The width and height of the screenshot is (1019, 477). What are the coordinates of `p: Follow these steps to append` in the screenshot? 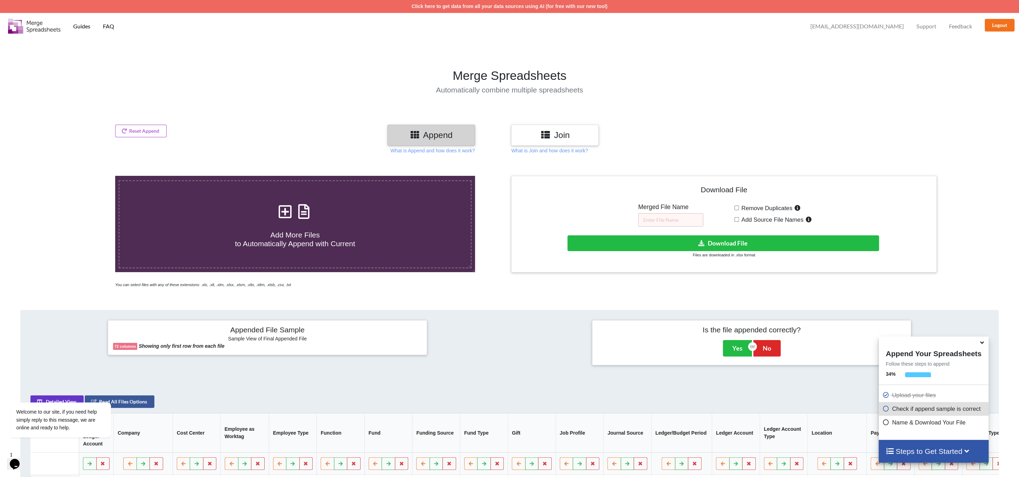 It's located at (933, 364).